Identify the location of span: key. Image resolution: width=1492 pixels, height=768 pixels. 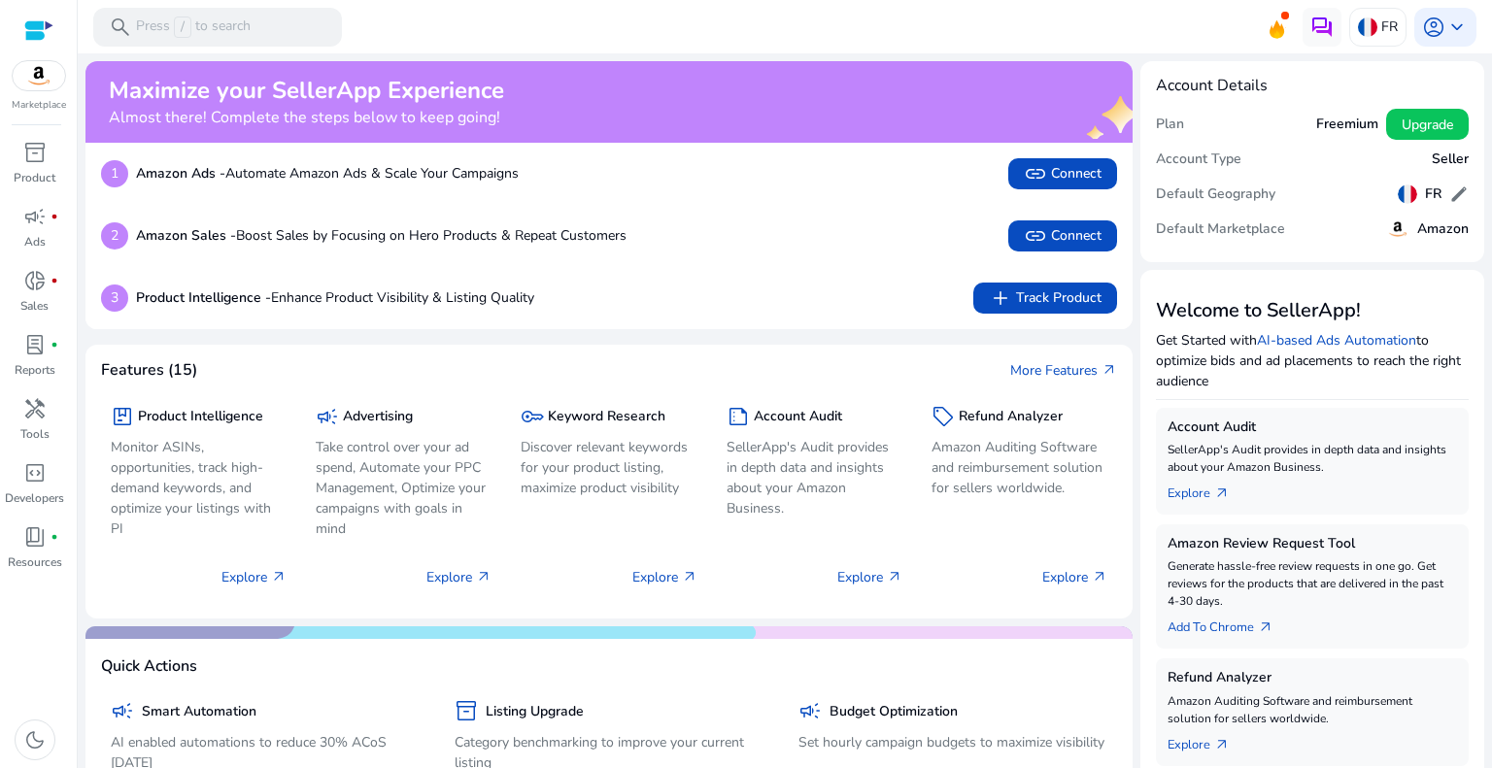
(532, 417).